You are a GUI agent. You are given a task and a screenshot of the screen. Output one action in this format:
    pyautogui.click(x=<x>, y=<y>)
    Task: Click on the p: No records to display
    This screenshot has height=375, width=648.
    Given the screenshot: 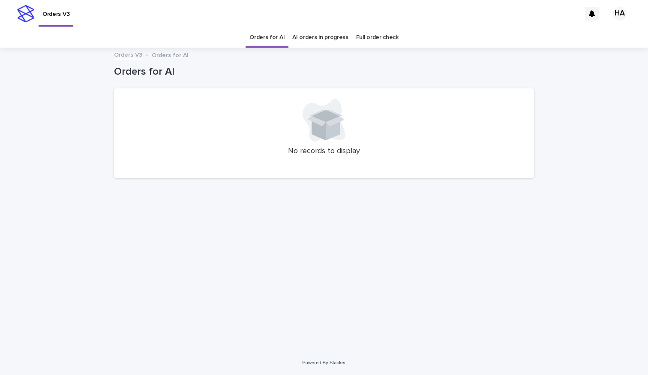 What is the action you would take?
    pyautogui.click(x=324, y=151)
    